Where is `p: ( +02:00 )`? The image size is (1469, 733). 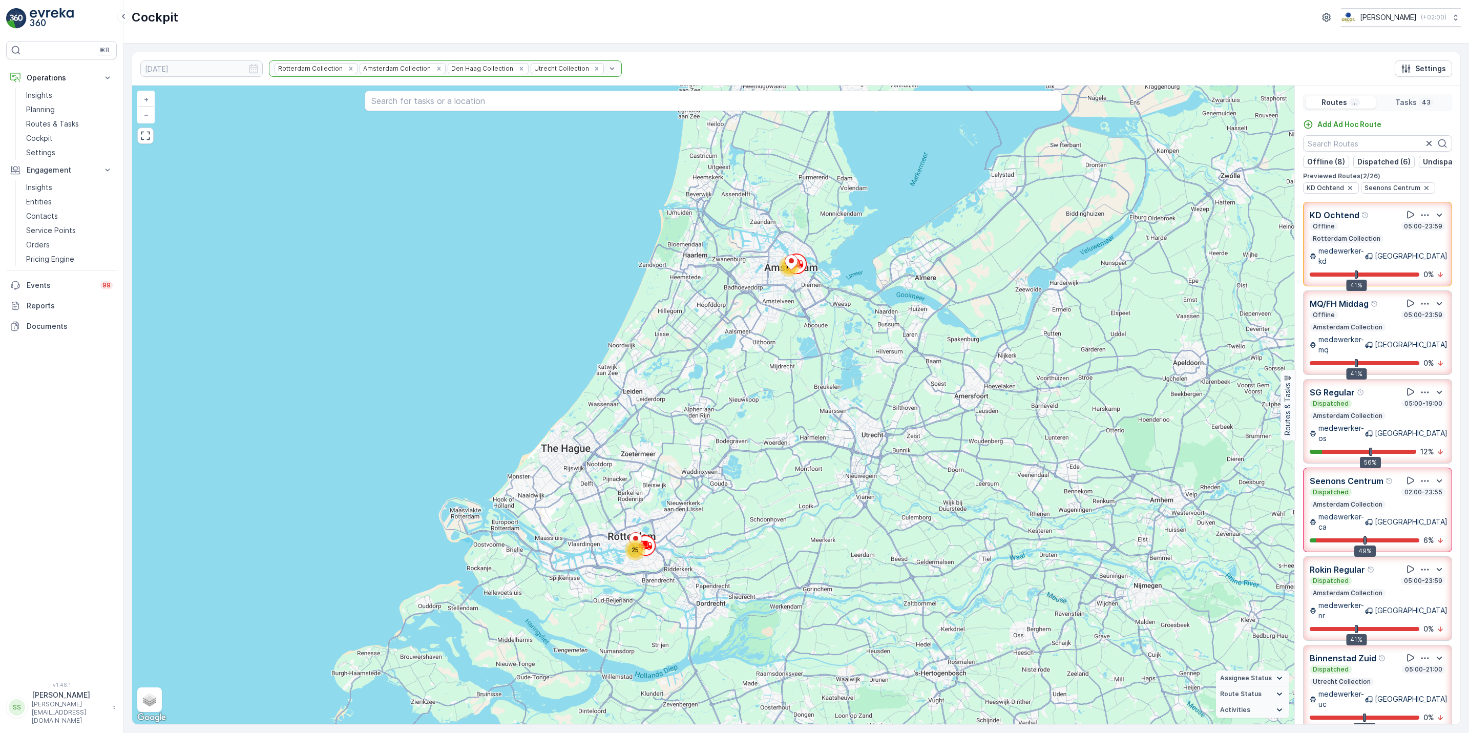
p: ( +02:00 ) is located at coordinates (1434, 17).